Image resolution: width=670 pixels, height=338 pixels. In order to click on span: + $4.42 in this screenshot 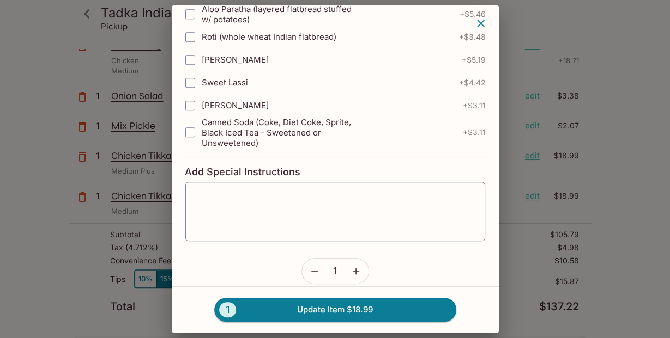, I will do `click(472, 83)`.